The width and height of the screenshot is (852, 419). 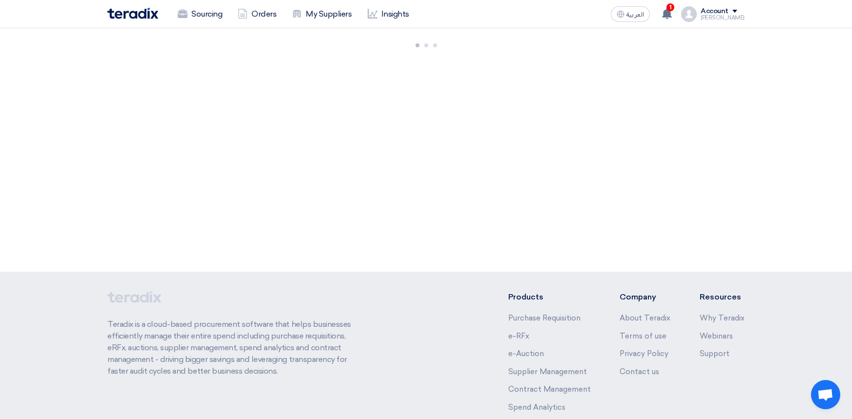 I want to click on img: Teradix logo, so click(x=133, y=13).